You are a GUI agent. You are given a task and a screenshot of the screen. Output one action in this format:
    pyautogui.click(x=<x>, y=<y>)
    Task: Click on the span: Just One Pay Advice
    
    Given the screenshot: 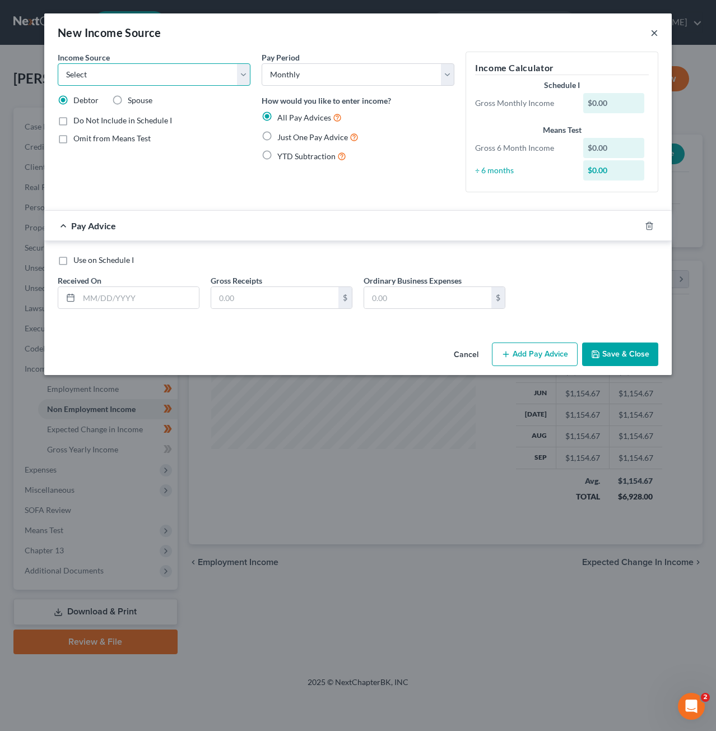 What is the action you would take?
    pyautogui.click(x=313, y=137)
    